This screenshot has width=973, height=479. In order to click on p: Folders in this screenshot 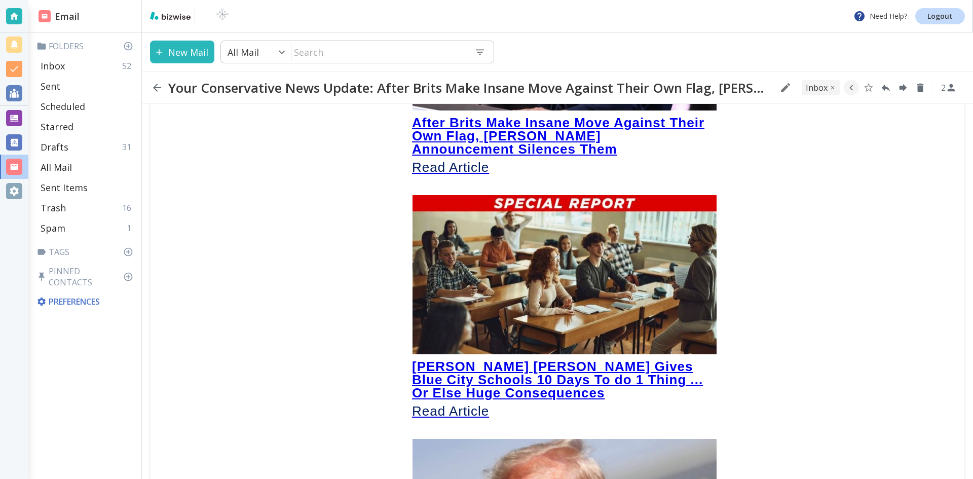, I will do `click(87, 46)`.